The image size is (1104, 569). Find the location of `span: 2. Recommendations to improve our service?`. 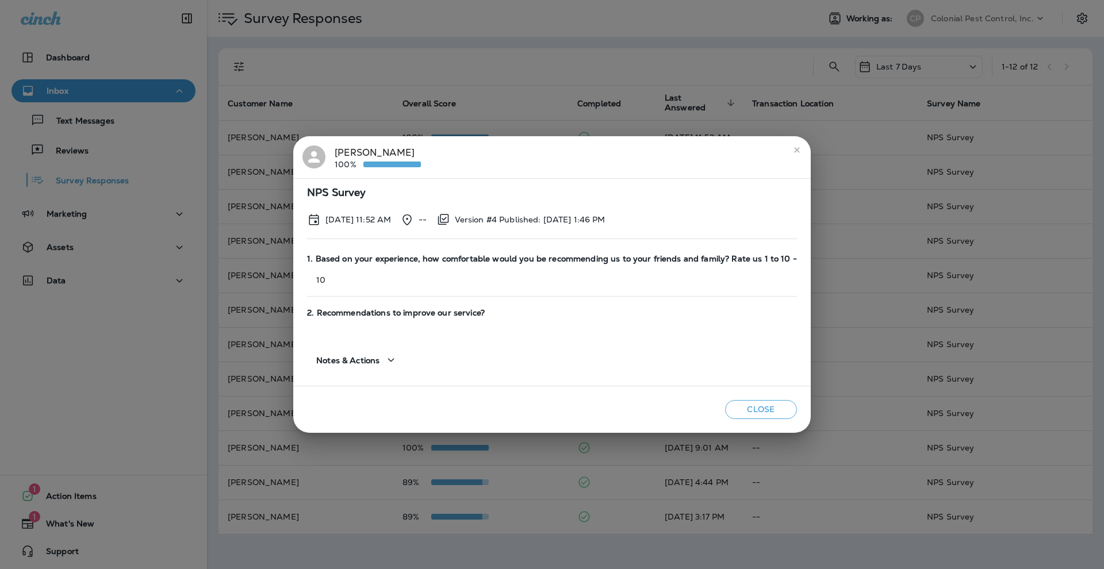

span: 2. Recommendations to improve our service? is located at coordinates (552, 313).